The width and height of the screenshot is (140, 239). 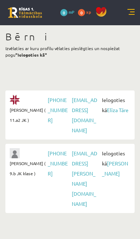 I want to click on a: Rīgas 1. Tālmācības vidusskola, so click(x=25, y=13).